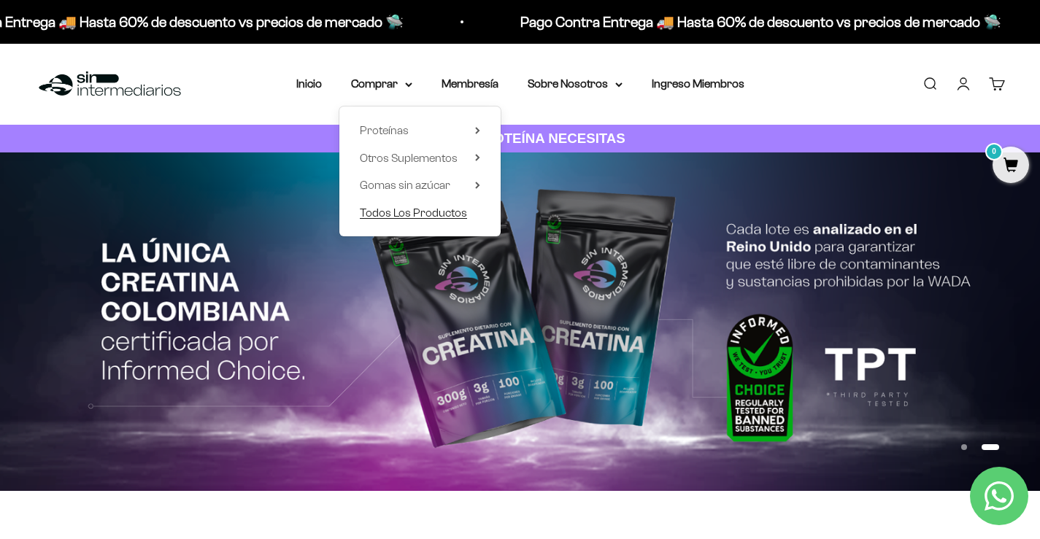 This screenshot has width=1040, height=539. What do you see at coordinates (384, 130) in the screenshot?
I see `span: Proteínas` at bounding box center [384, 130].